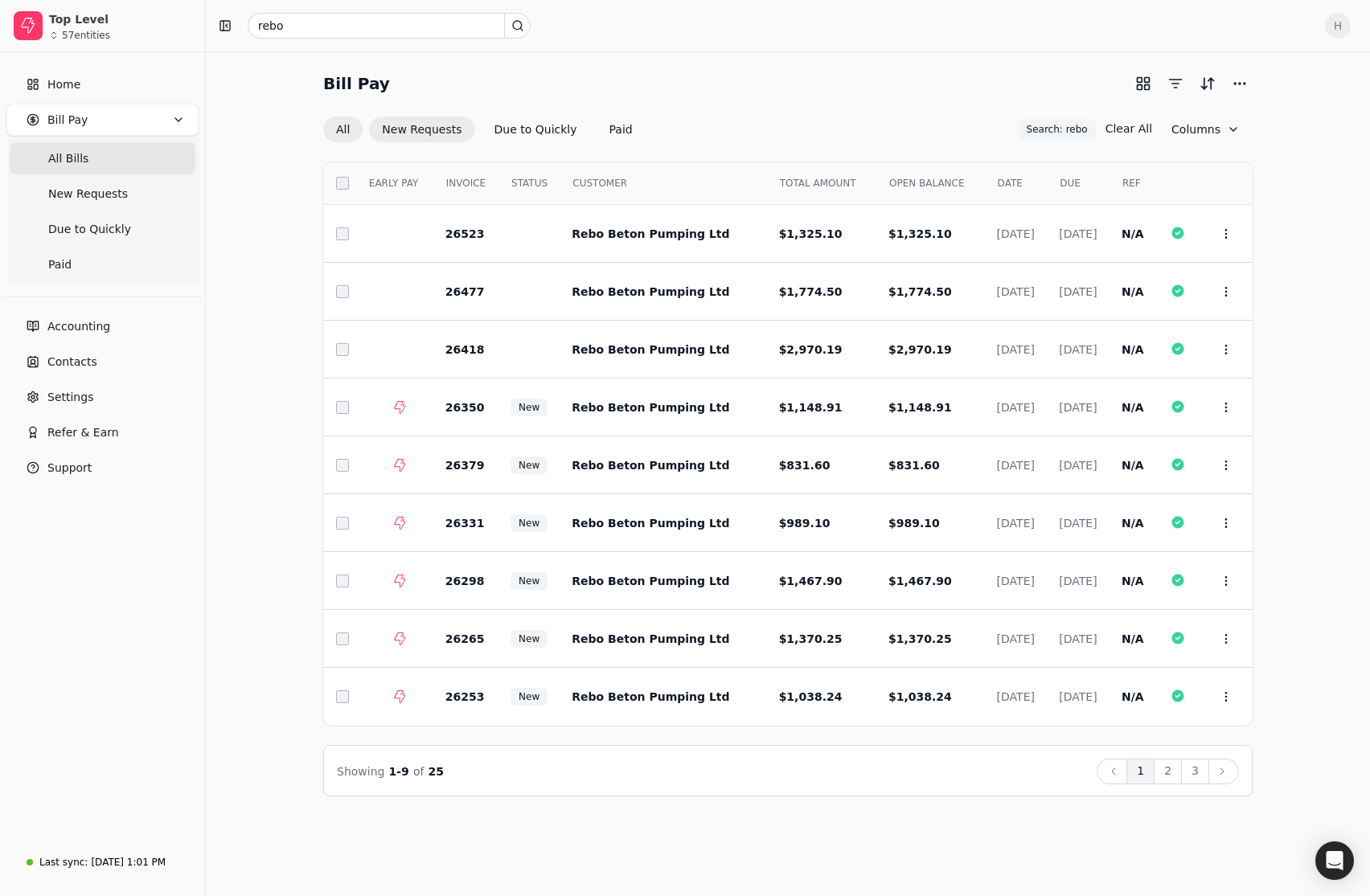 Image resolution: width=1370 pixels, height=896 pixels. Describe the element at coordinates (399, 771) in the screenshot. I see `span: 1 - 9` at that location.